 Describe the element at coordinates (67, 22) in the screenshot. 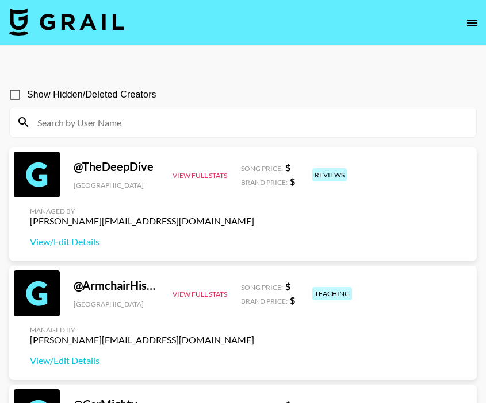

I see `img: Grail Talent` at that location.